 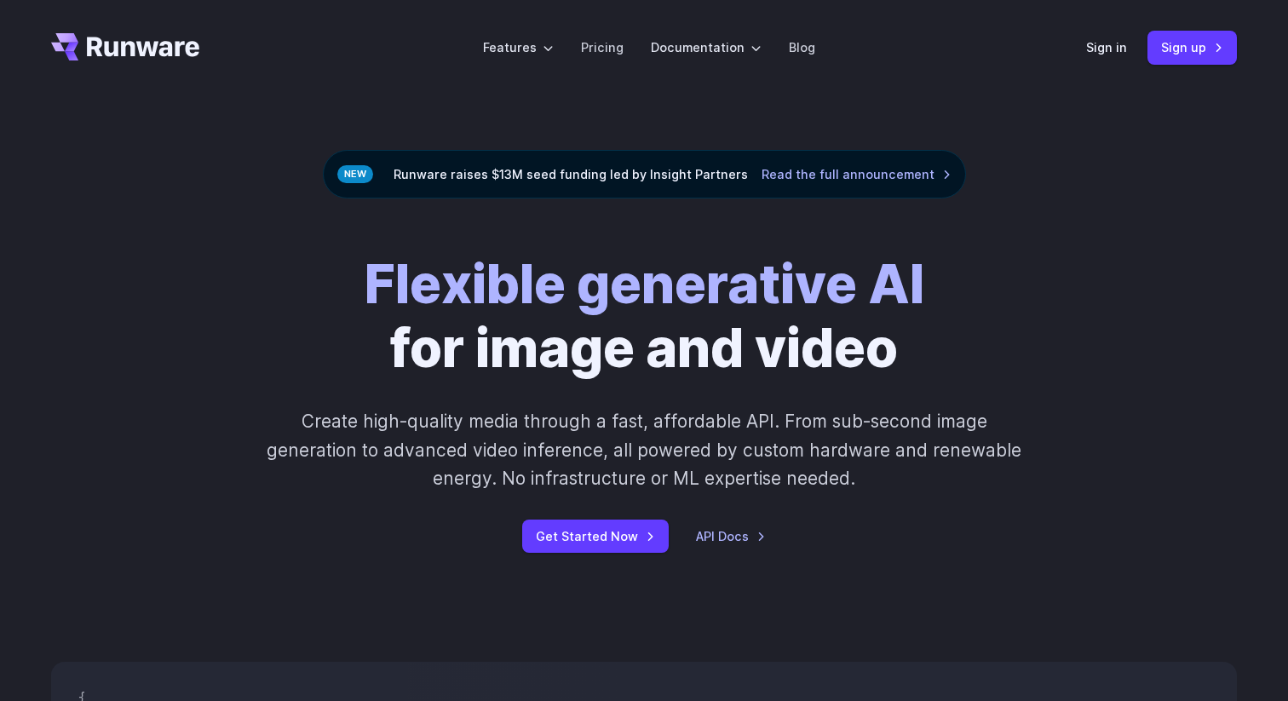 I want to click on a: Sign up, so click(x=1192, y=47).